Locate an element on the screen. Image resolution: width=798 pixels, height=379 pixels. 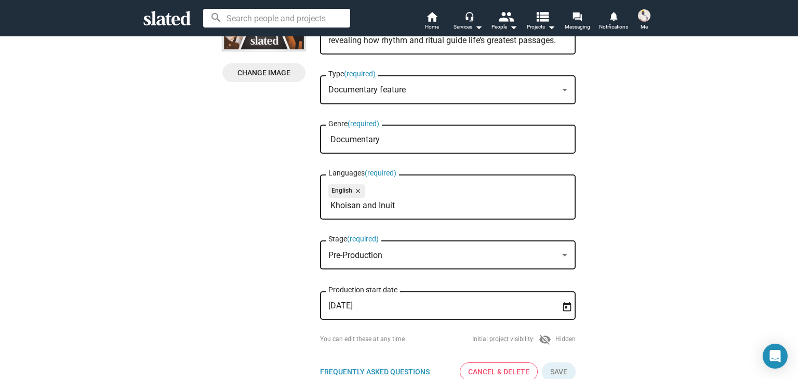
button: Change Image is located at coordinates (264, 73).